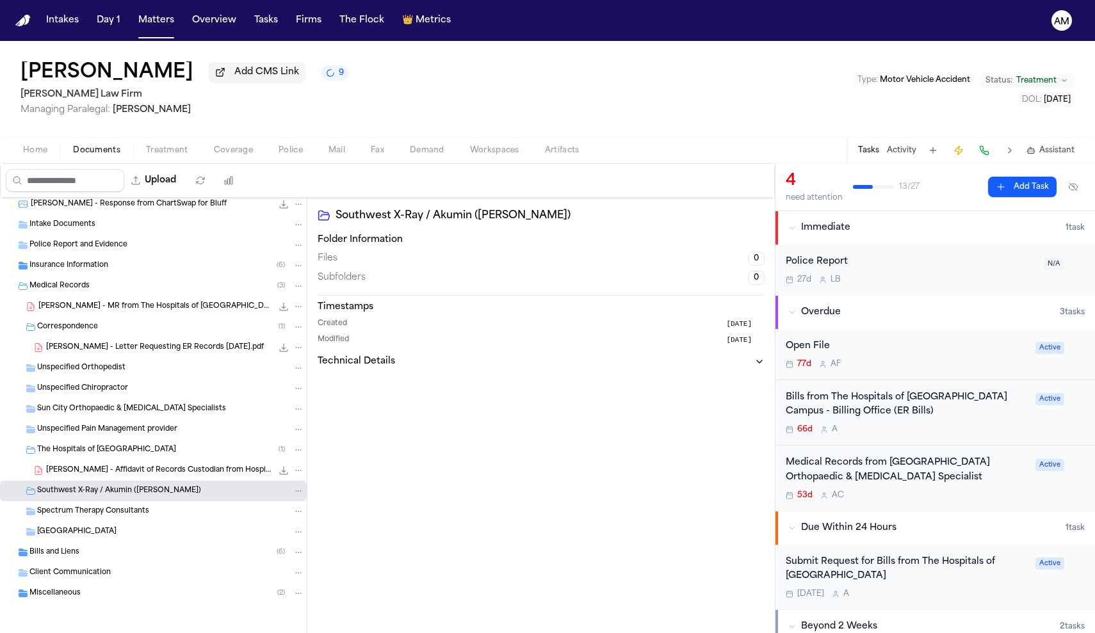 This screenshot has width=1095, height=633. Describe the element at coordinates (934, 577) in the screenshot. I see `div: Open task: Submit Request for Bills from The Hospitals of Providence Transmountain Campus` at that location.